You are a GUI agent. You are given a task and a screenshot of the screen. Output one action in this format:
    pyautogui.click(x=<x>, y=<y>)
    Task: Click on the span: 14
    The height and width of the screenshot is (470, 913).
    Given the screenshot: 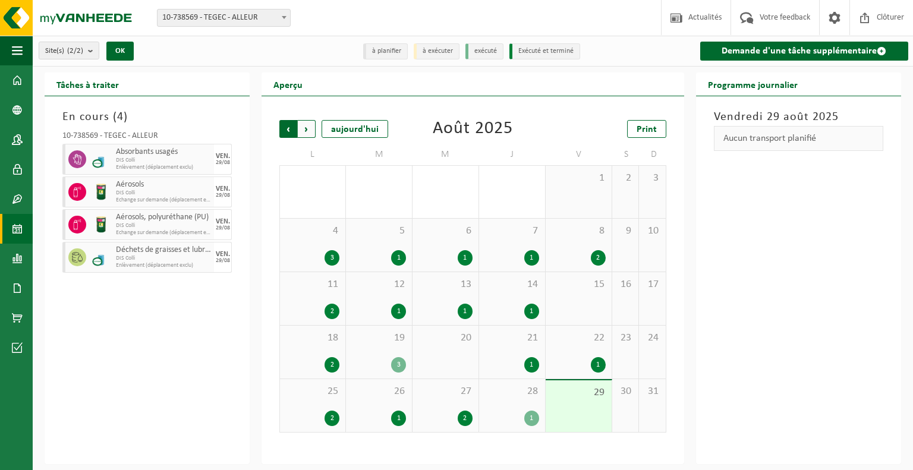 What is the action you would take?
    pyautogui.click(x=512, y=285)
    